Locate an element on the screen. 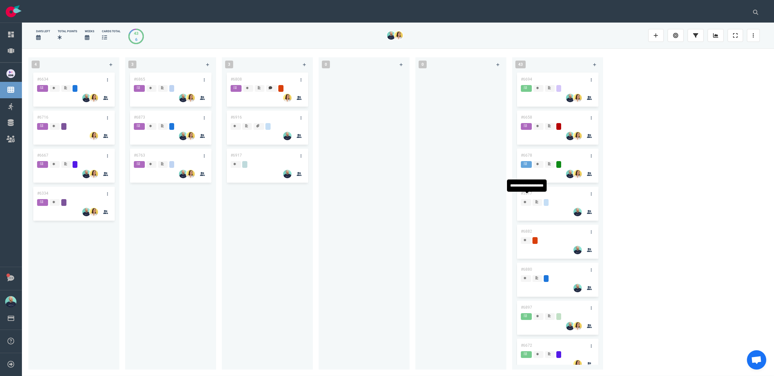 This screenshot has height=376, width=774. div: days left is located at coordinates (43, 31).